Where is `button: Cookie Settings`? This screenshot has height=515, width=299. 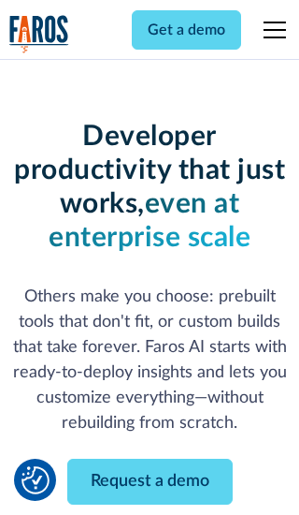 button: Cookie Settings is located at coordinates (36, 480).